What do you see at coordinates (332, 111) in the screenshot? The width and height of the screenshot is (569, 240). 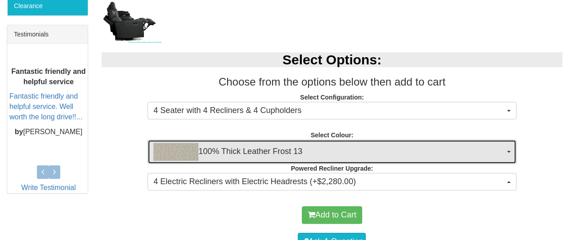 I see `button: 4 Seater with 4 Recliners & 4 Cupholders` at bounding box center [332, 111].